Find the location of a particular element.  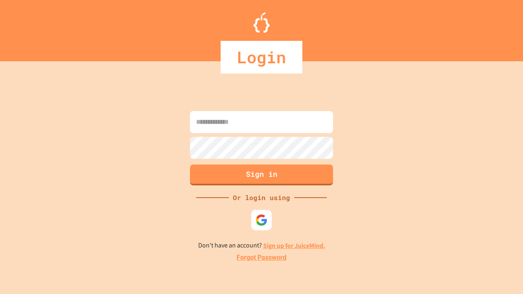

div: Login is located at coordinates (261, 57).